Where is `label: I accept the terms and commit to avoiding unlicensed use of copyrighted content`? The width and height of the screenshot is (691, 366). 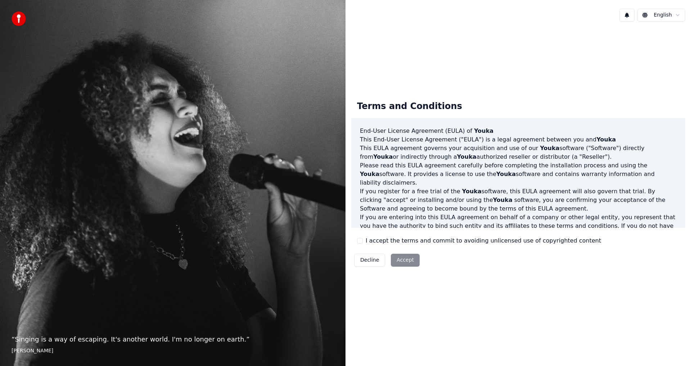
label: I accept the terms and commit to avoiding unlicensed use of copyrighted content is located at coordinates (484, 241).